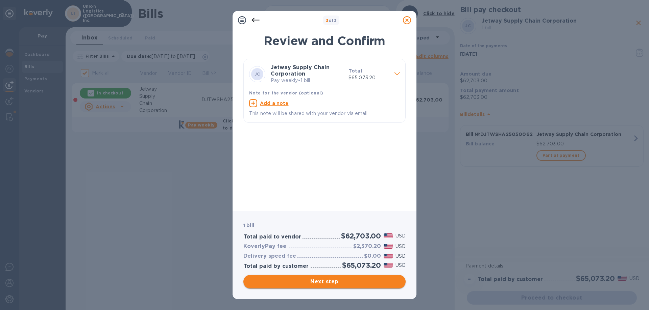 The image size is (649, 310). What do you see at coordinates (355, 71) in the screenshot?
I see `b: Total` at bounding box center [355, 71].